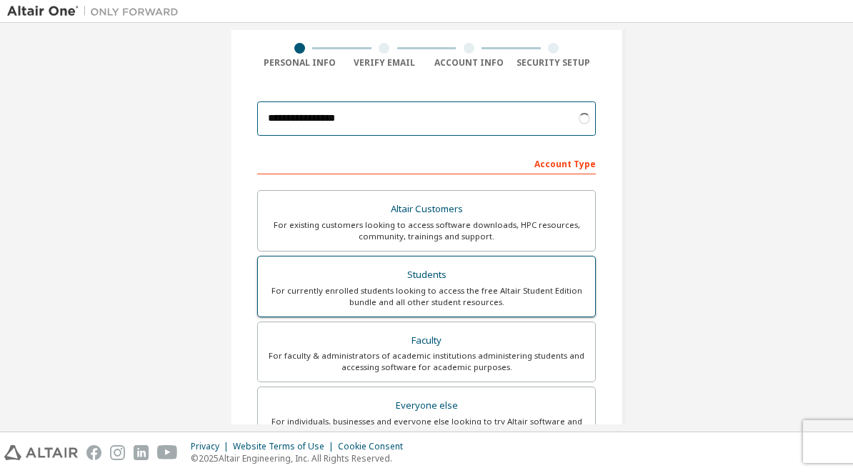  Describe the element at coordinates (96, 11) in the screenshot. I see `img: Altair One` at that location.